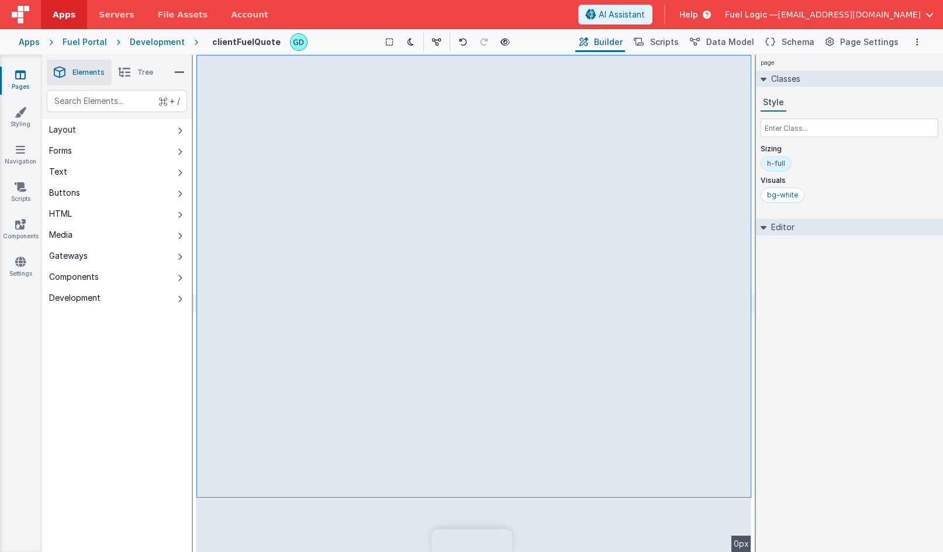 The width and height of the screenshot is (943, 552). Describe the element at coordinates (730, 42) in the screenshot. I see `span: Data Model` at that location.